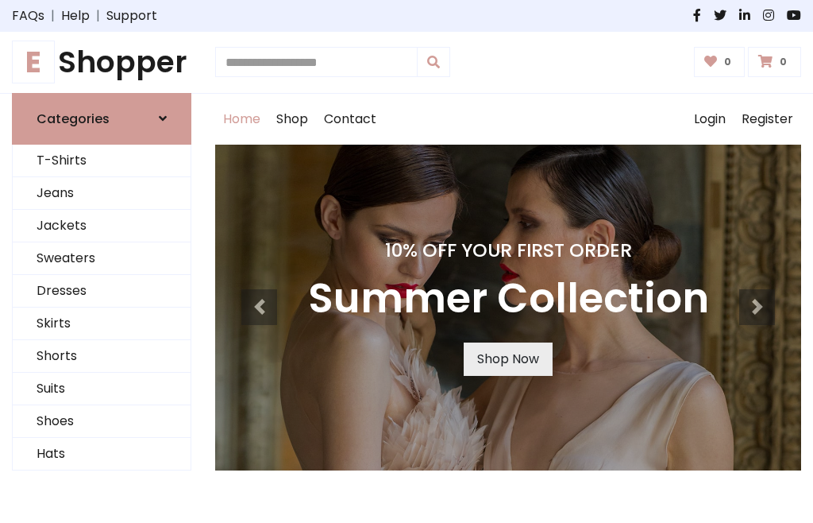 The width and height of the screenshot is (813, 523). Describe the element at coordinates (28, 16) in the screenshot. I see `a: FAQs` at that location.